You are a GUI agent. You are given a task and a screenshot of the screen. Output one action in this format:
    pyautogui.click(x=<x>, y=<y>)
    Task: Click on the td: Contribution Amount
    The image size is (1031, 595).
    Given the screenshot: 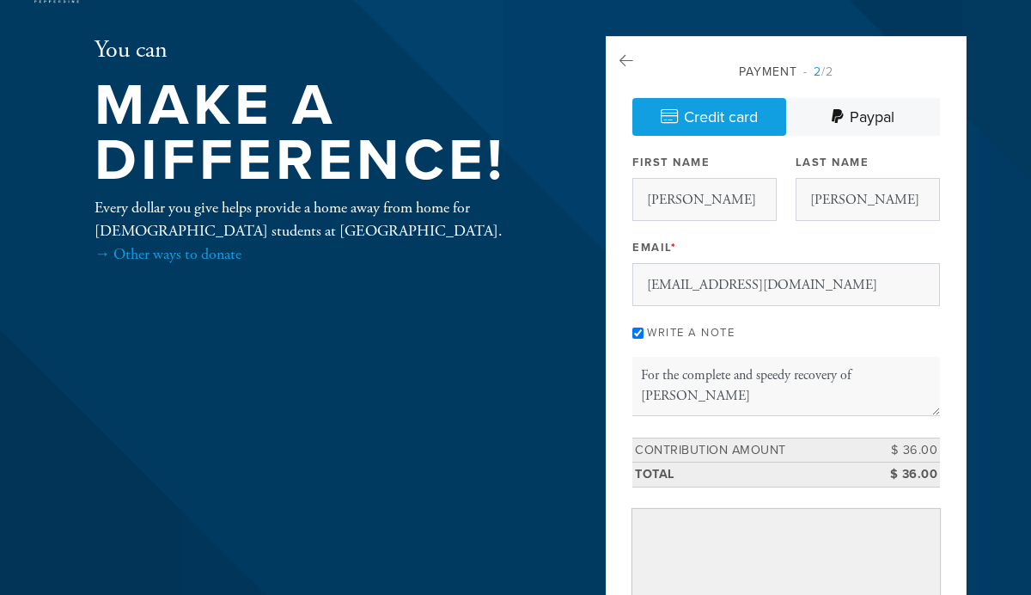 What is the action you would take?
    pyautogui.click(x=747, y=449)
    